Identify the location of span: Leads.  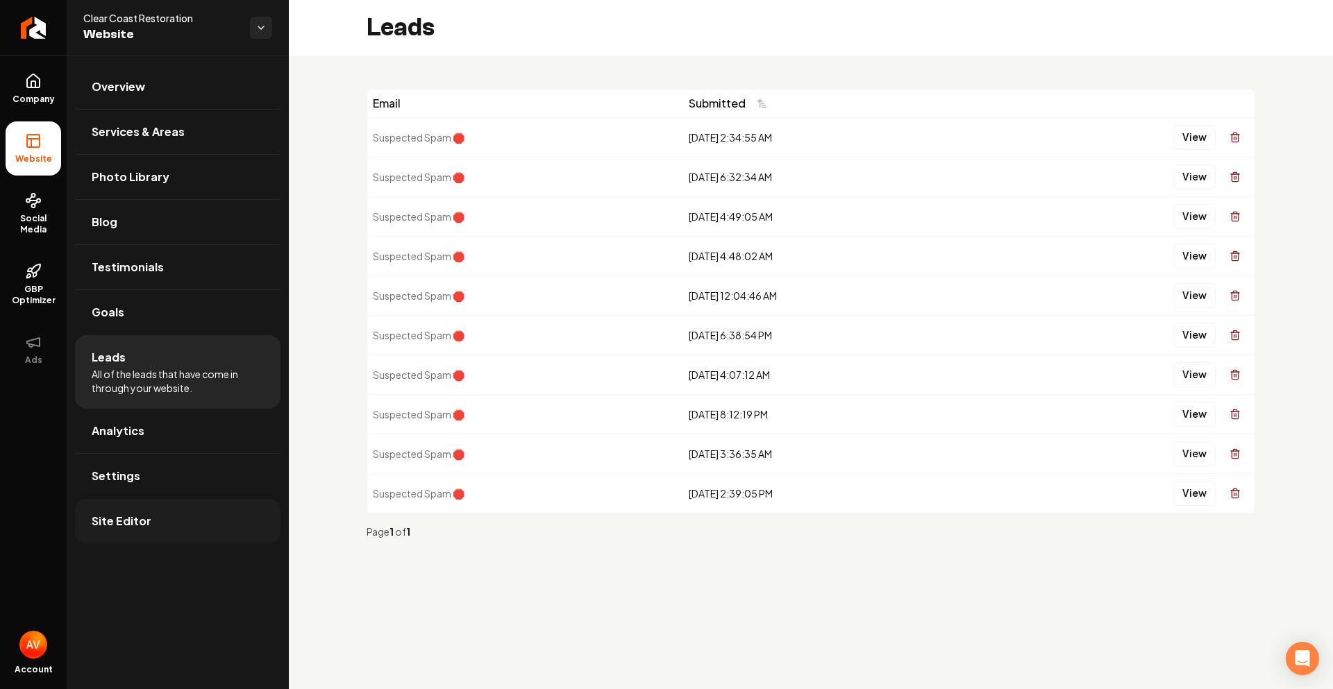
(108, 358).